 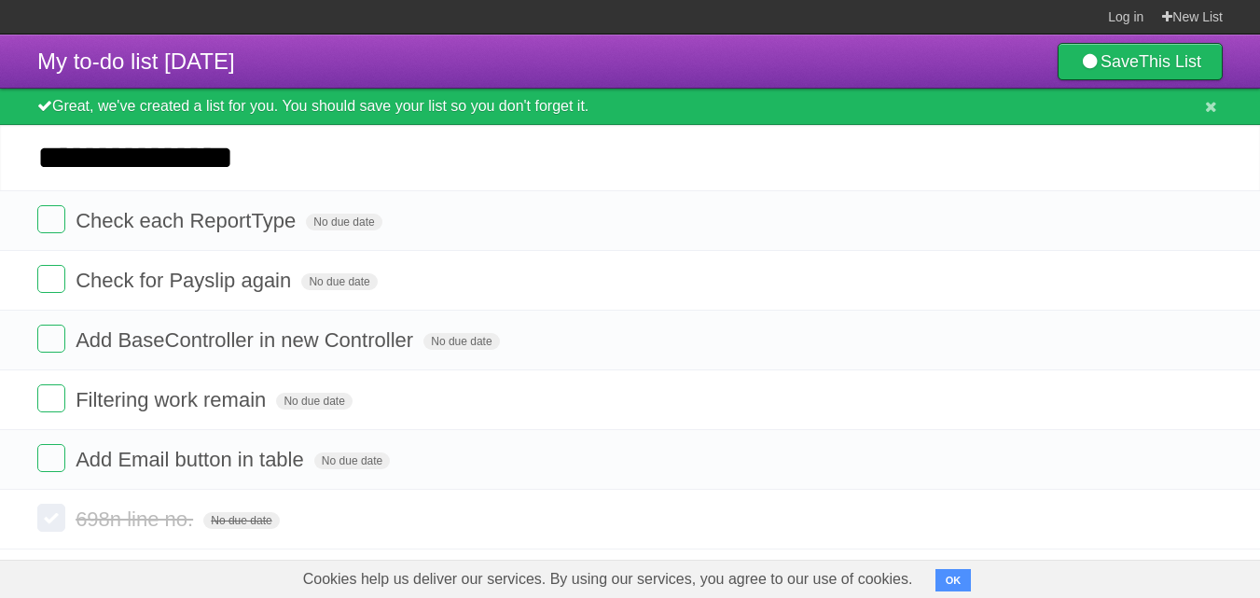 I want to click on span: Add BaseController in new Controller, so click(x=246, y=339).